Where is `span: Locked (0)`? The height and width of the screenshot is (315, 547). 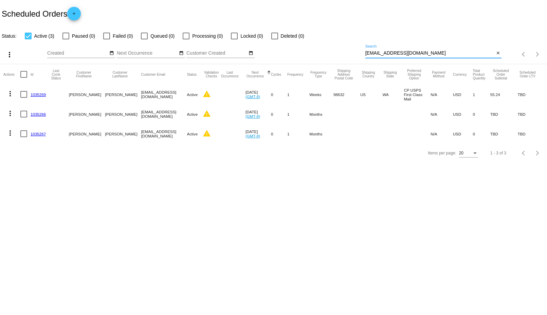
span: Locked (0) is located at coordinates (252, 36).